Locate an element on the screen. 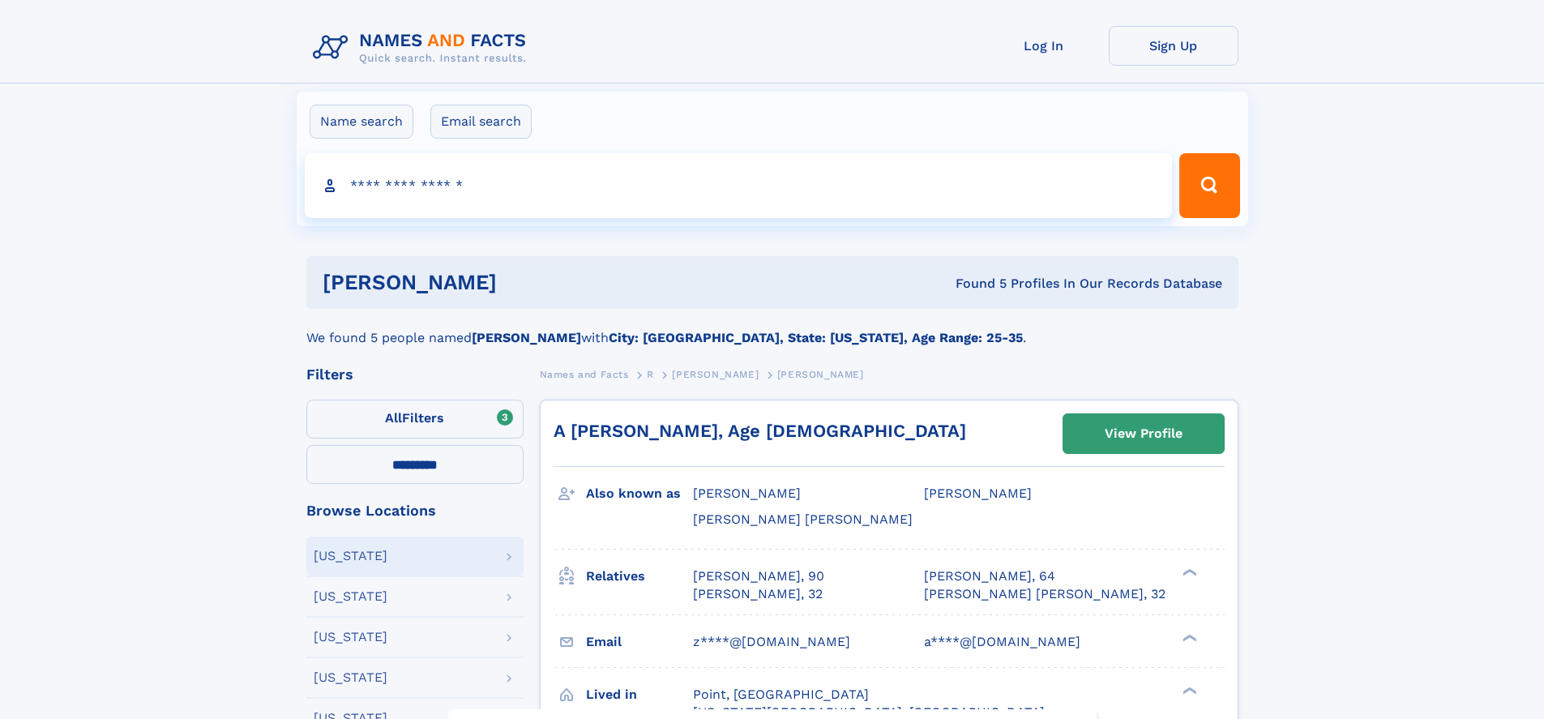  h3: Lived in is located at coordinates (640, 695).